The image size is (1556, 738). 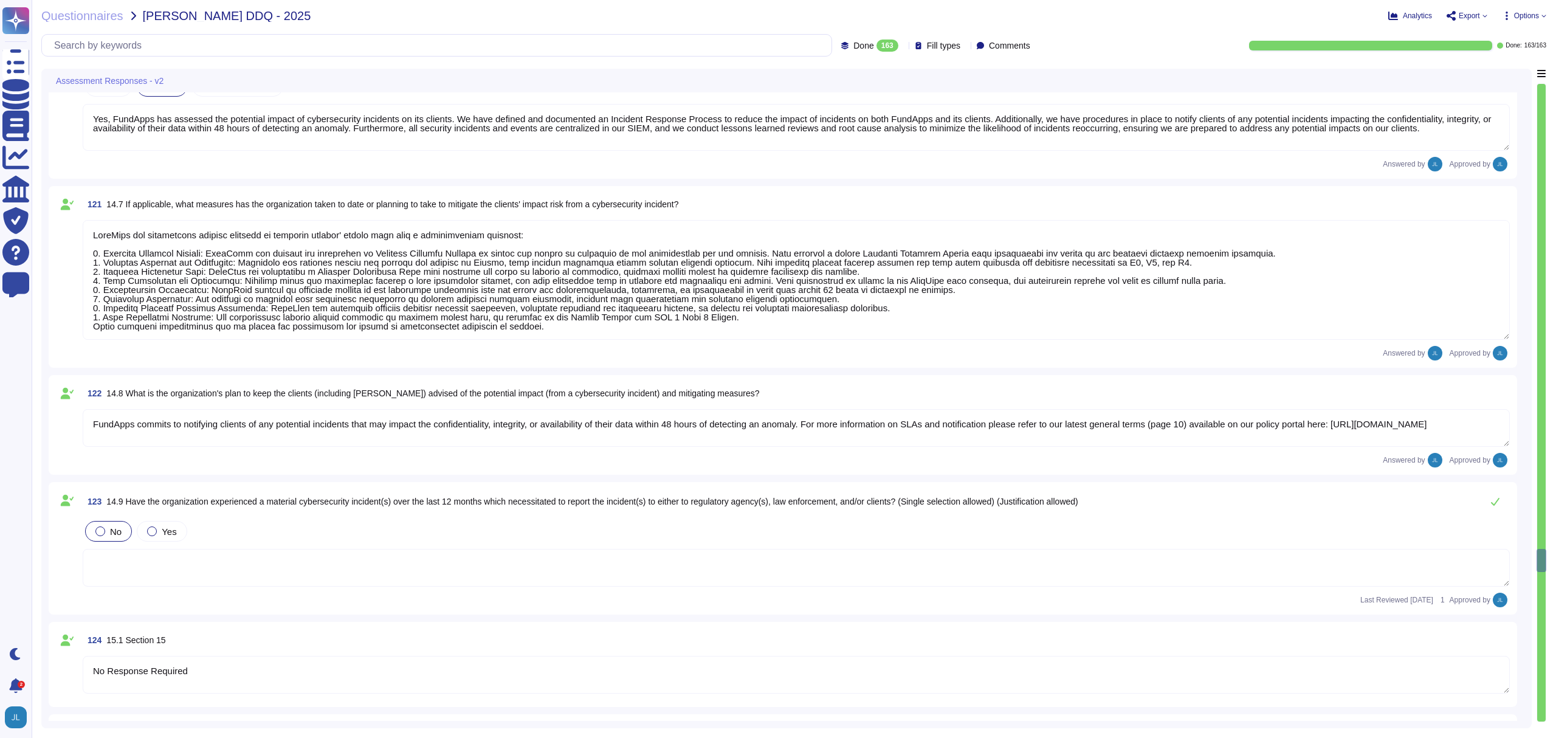 What do you see at coordinates (439, 45) in the screenshot?
I see `input: Search by keywords` at bounding box center [439, 45].